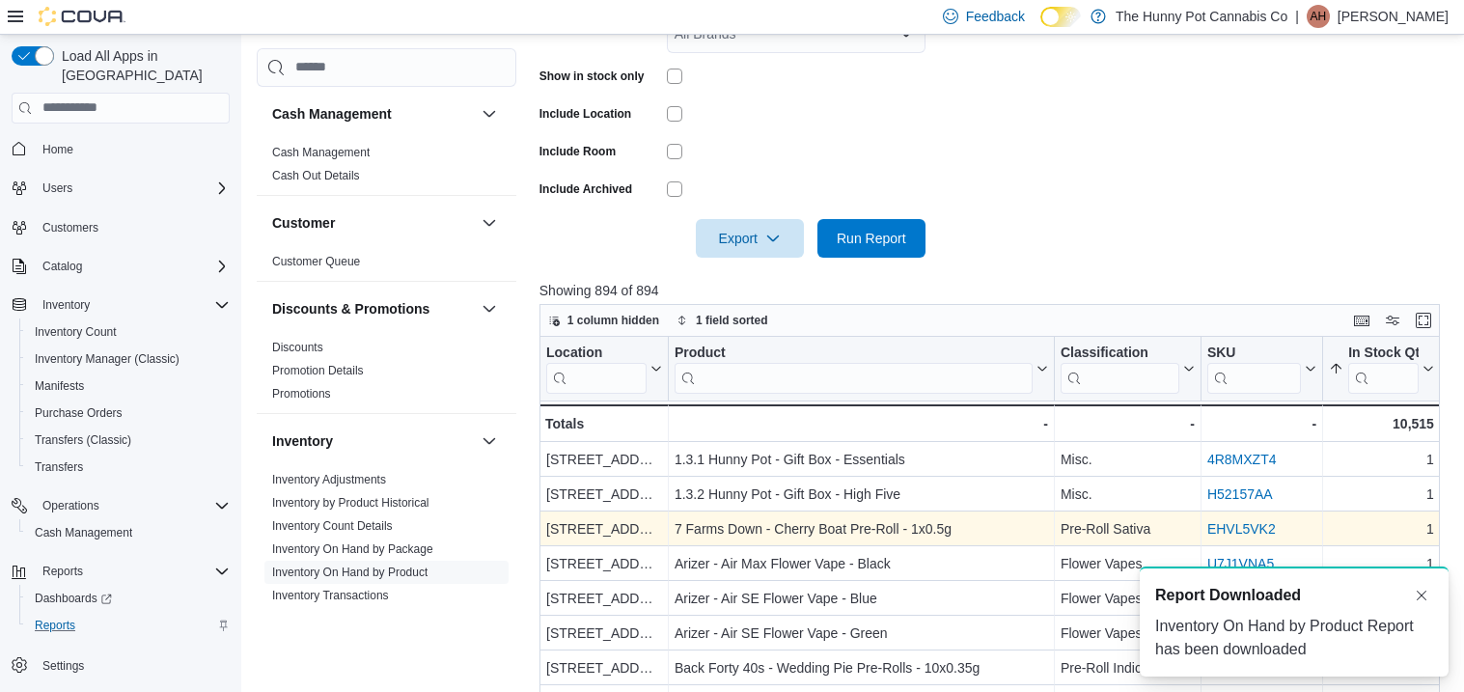 The height and width of the screenshot is (692, 1464). What do you see at coordinates (132, 305) in the screenshot?
I see `span: Inventory` at bounding box center [132, 305].